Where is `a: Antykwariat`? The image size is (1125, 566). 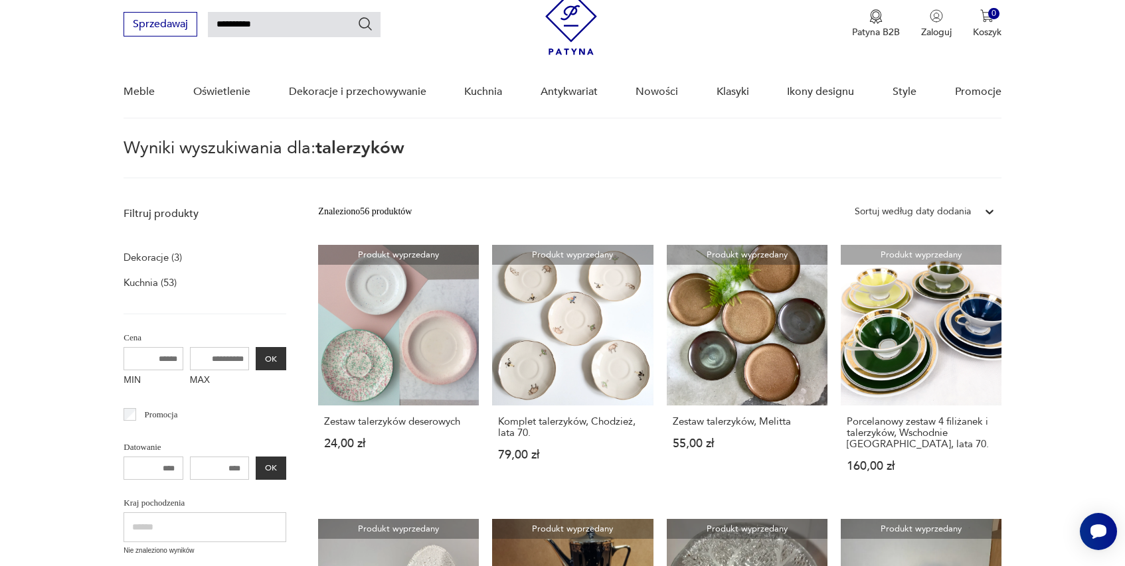
a: Antykwariat is located at coordinates (569, 92).